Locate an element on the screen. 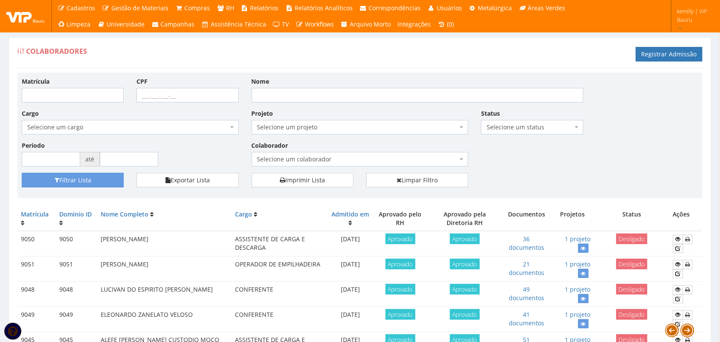 This screenshot has width=720, height=342. a: Nome Completo is located at coordinates (125, 214).